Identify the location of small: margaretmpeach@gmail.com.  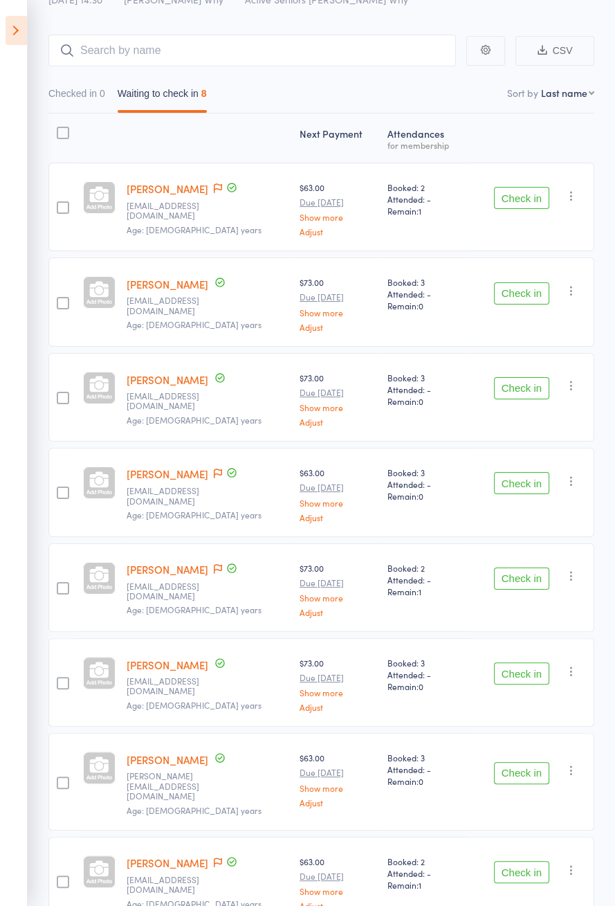
(172, 686).